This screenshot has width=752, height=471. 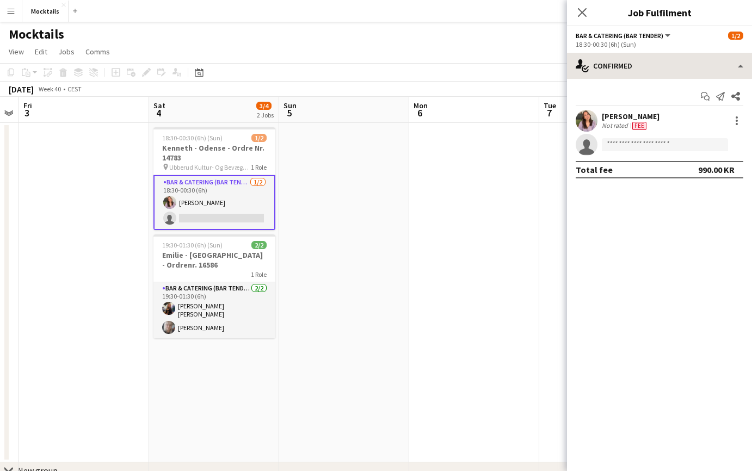 I want to click on a: Comms, so click(x=97, y=52).